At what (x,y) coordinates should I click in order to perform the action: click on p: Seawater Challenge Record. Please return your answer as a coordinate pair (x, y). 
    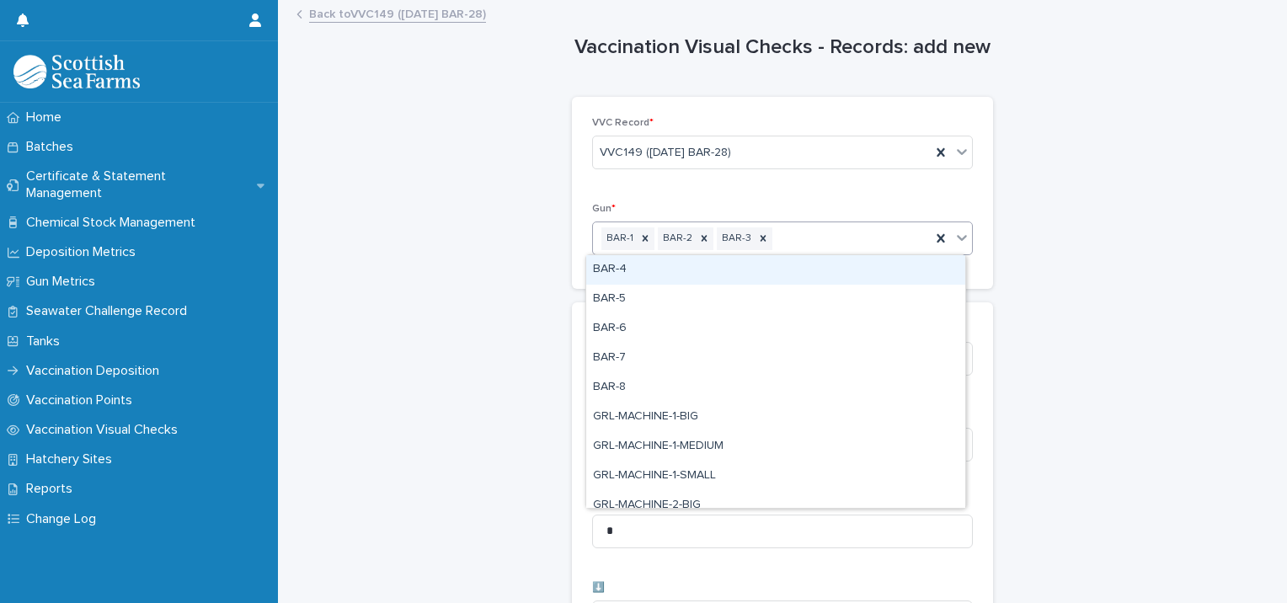
    Looking at the image, I should click on (109, 311).